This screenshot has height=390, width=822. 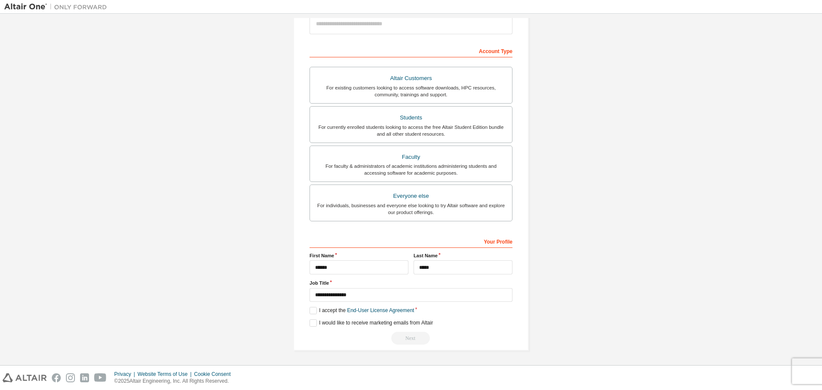 I want to click on div: Read and acccept EULA to continue, so click(x=411, y=338).